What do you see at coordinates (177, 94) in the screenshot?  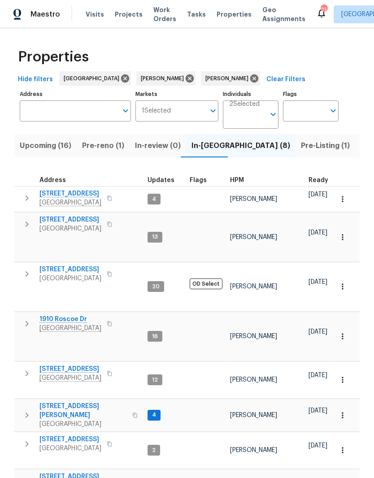 I see `label: Markets` at bounding box center [177, 94].